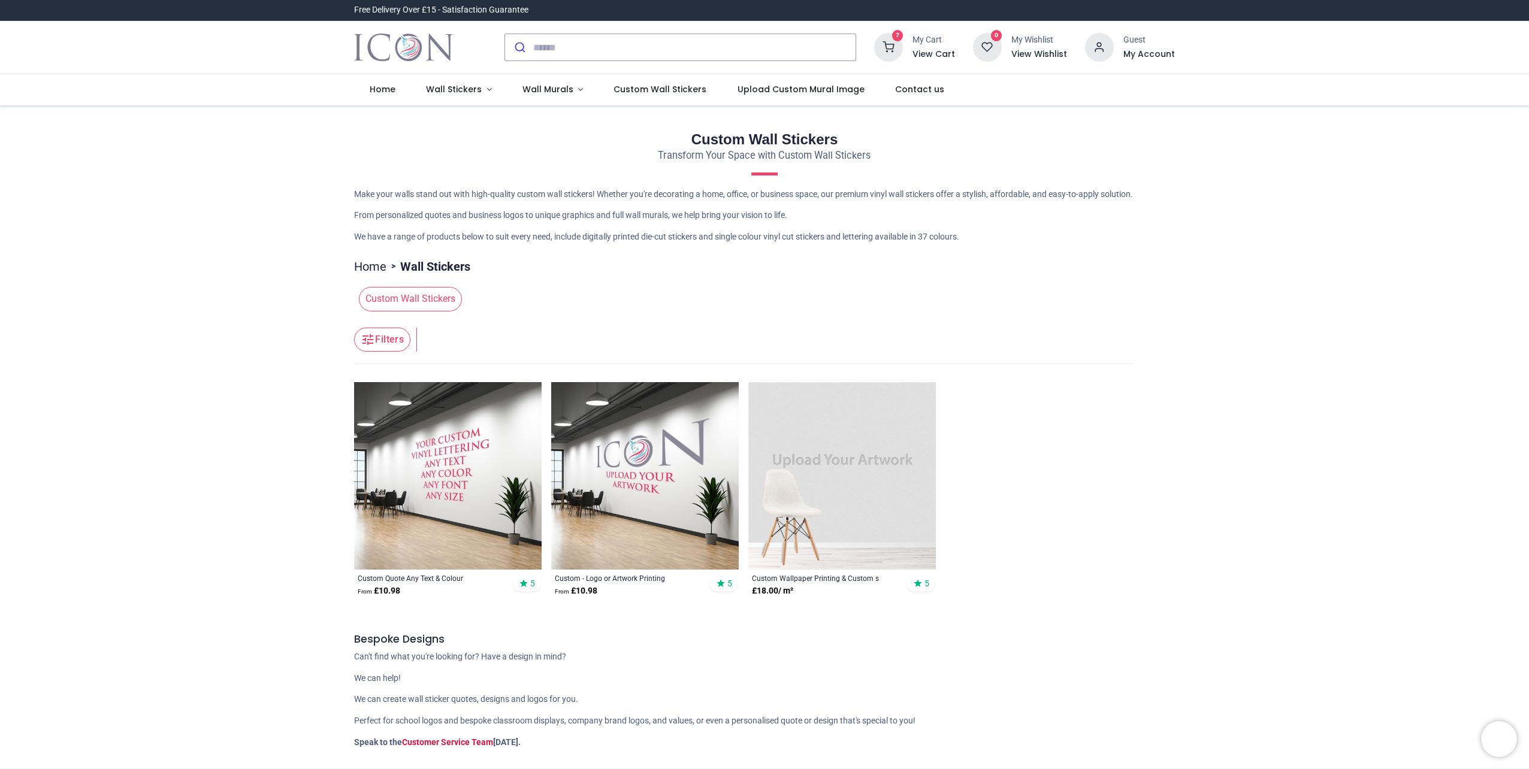  Describe the element at coordinates (765, 657) in the screenshot. I see `p: Can't find what you're looking for? Have a design in mind?` at that location.